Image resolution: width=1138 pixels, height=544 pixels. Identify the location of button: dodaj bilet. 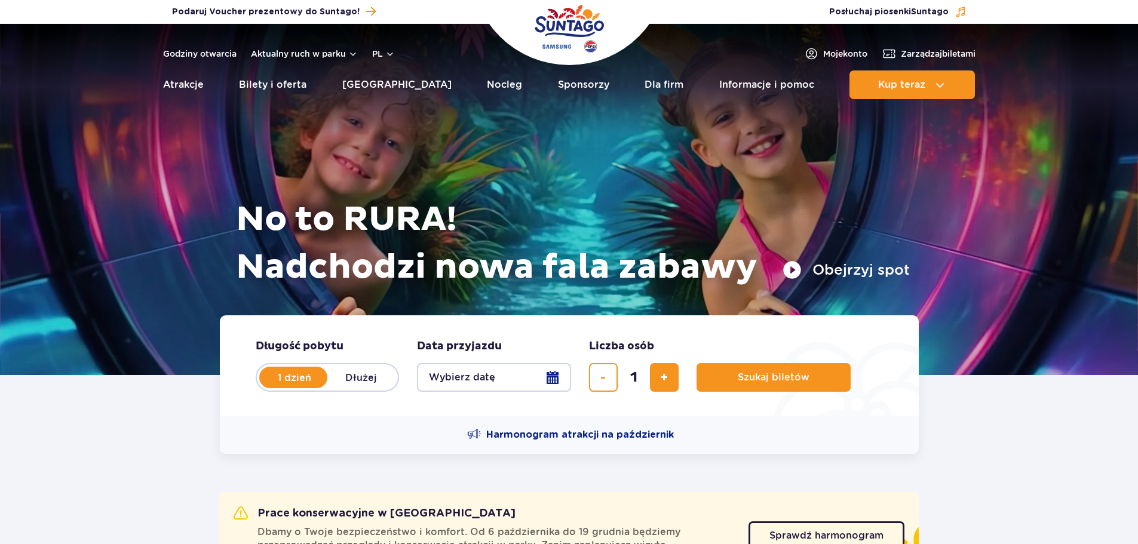
(664, 378).